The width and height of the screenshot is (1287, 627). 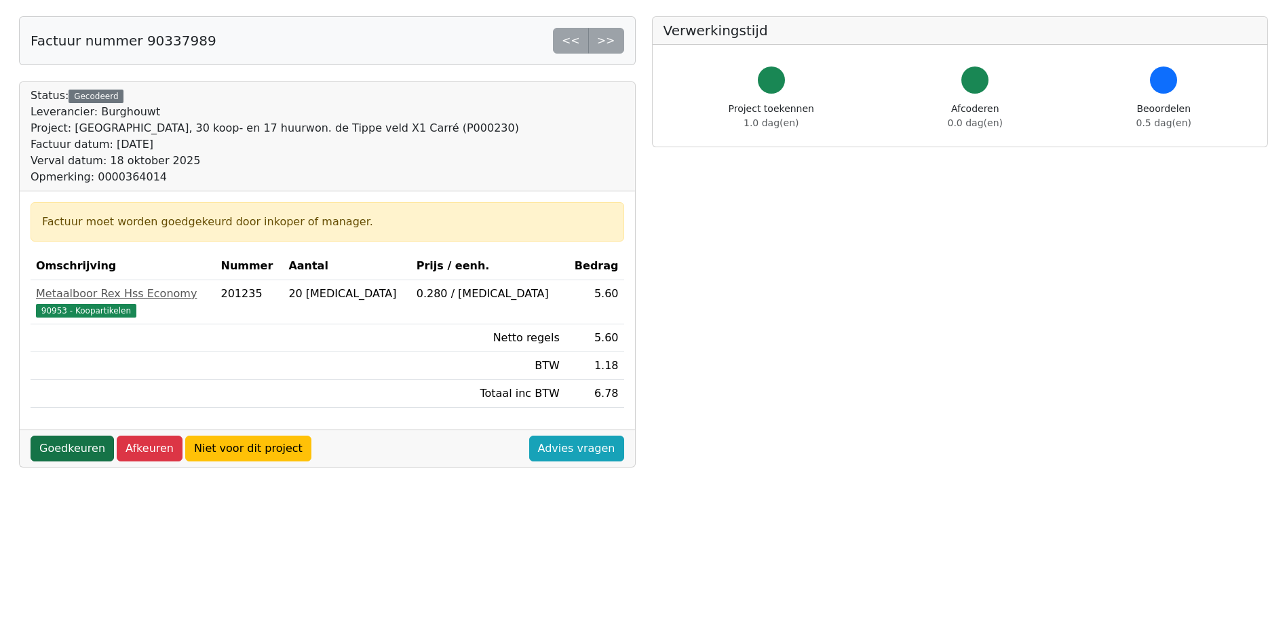 What do you see at coordinates (771, 116) in the screenshot?
I see `div: Project toekennen` at bounding box center [771, 116].